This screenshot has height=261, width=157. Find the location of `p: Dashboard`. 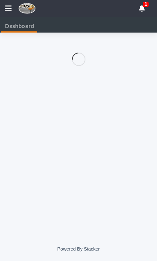

p: Dashboard is located at coordinates (19, 23).